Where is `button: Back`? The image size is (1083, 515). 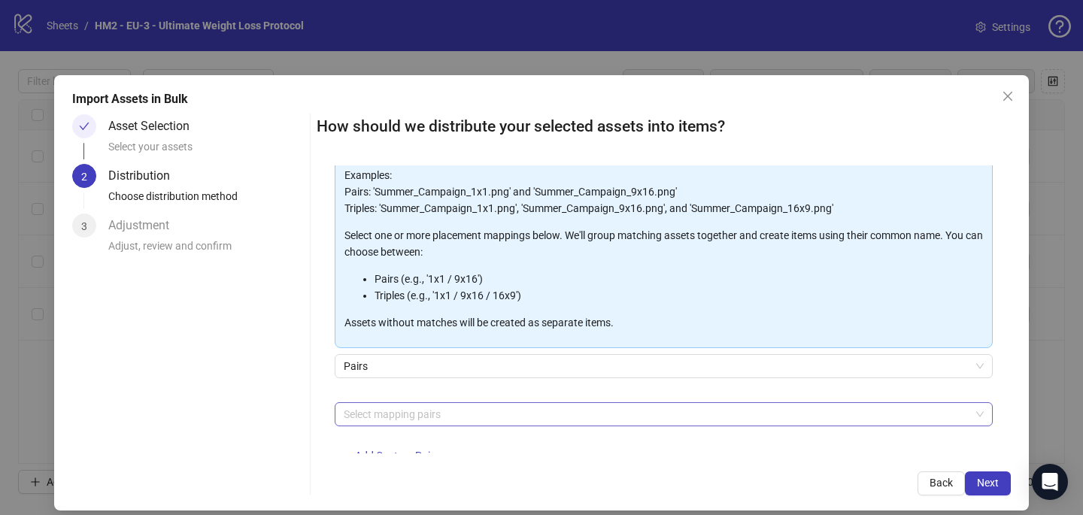 button: Back is located at coordinates (941, 483).